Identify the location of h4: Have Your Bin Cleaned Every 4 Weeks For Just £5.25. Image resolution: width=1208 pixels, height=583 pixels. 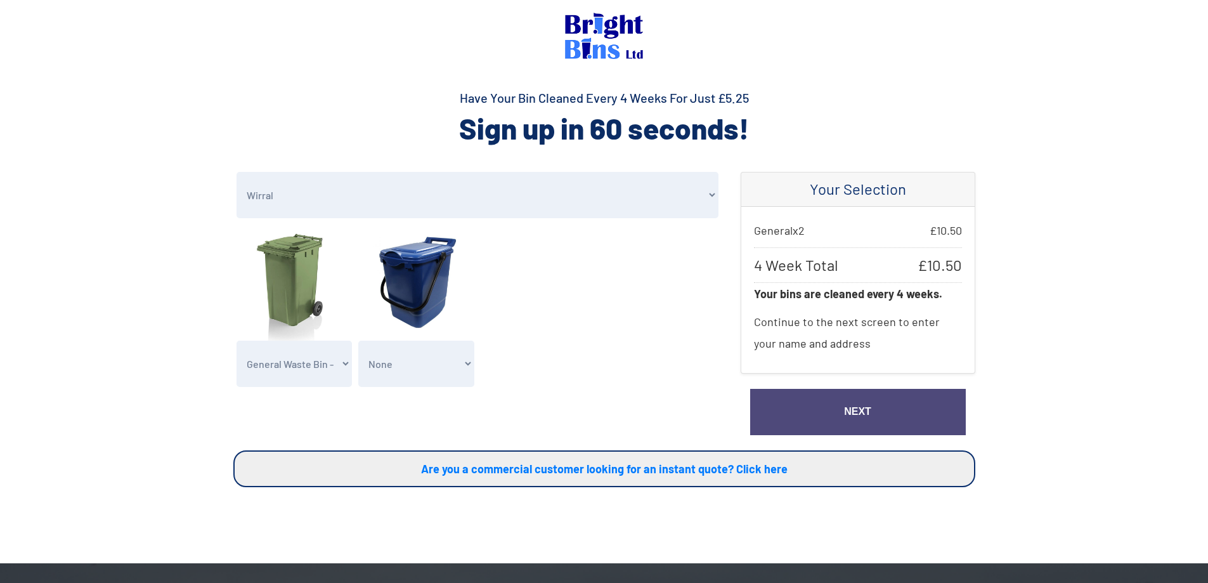
(604, 98).